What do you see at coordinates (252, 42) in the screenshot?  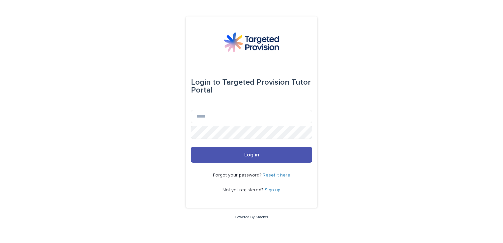 I see `img: M5nRWzHhSzIhMunXDL62` at bounding box center [252, 42].